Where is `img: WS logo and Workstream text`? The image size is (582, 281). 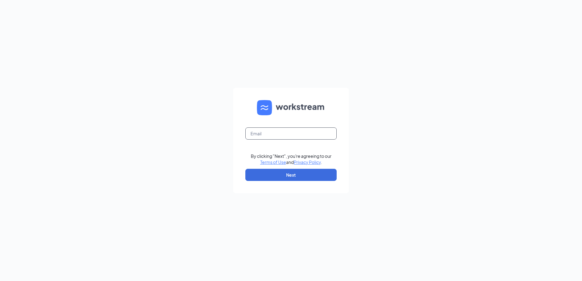 img: WS logo and Workstream text is located at coordinates (291, 108).